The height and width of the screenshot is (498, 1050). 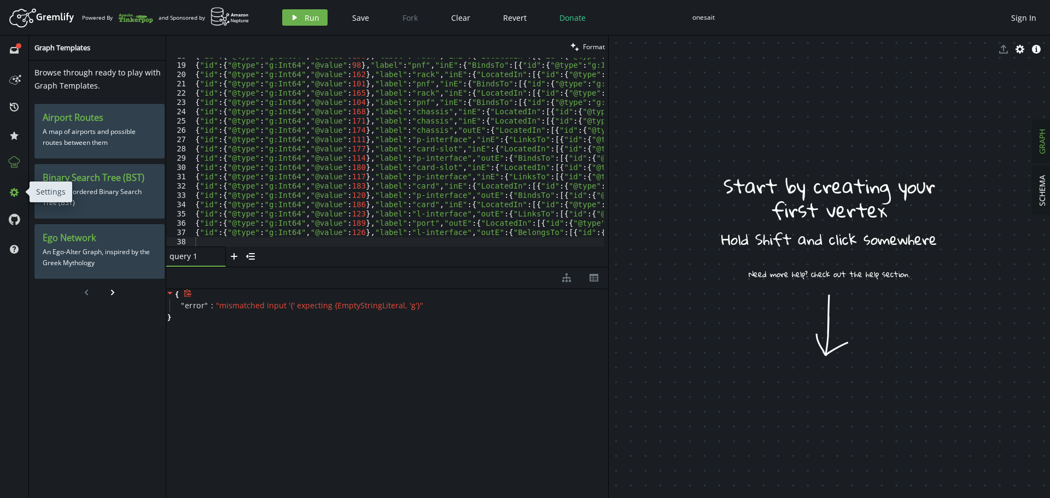 I want to click on div: 35, so click(x=179, y=214).